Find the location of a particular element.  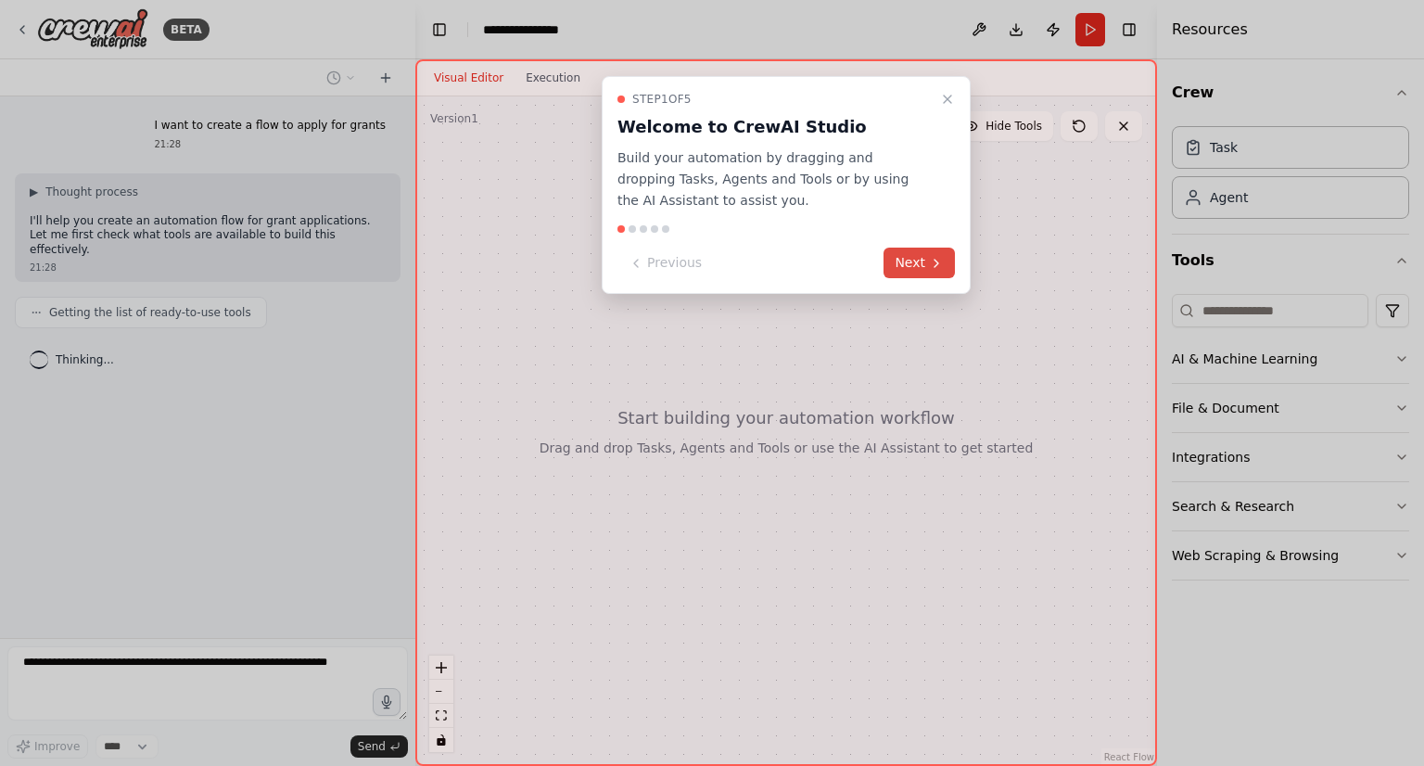

button: Previous is located at coordinates (665, 262).